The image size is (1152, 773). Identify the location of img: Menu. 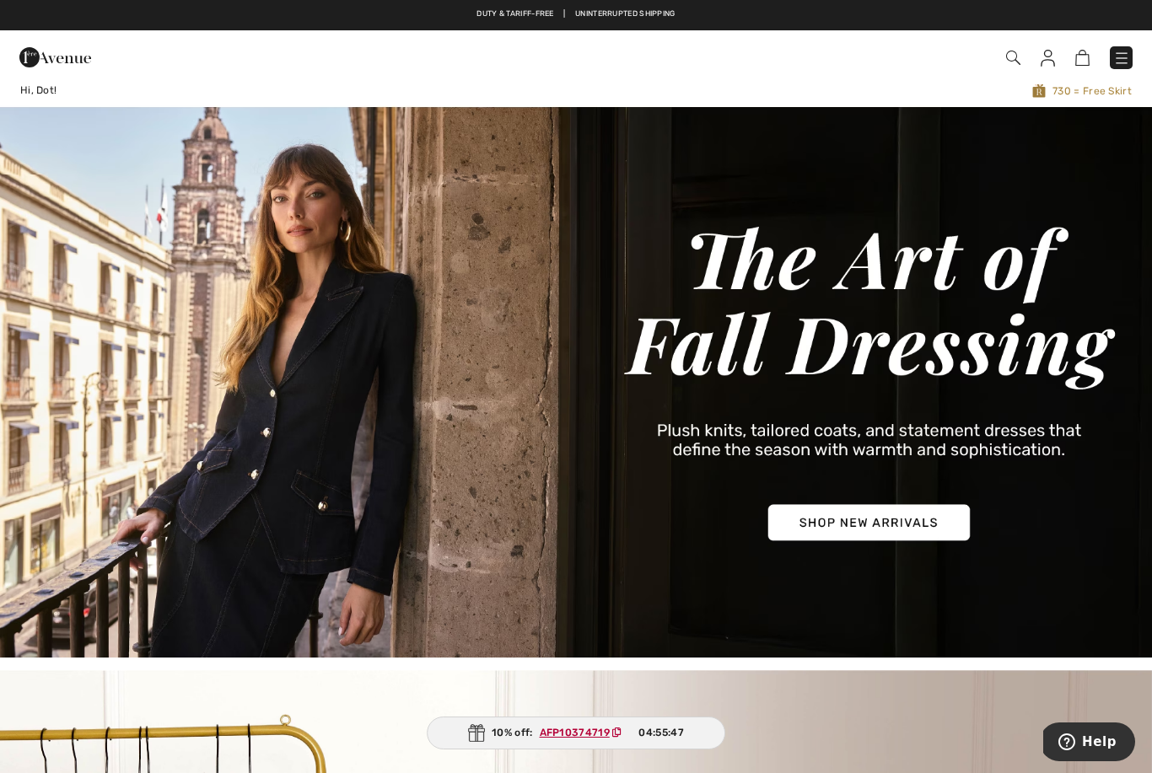
(1121, 58).